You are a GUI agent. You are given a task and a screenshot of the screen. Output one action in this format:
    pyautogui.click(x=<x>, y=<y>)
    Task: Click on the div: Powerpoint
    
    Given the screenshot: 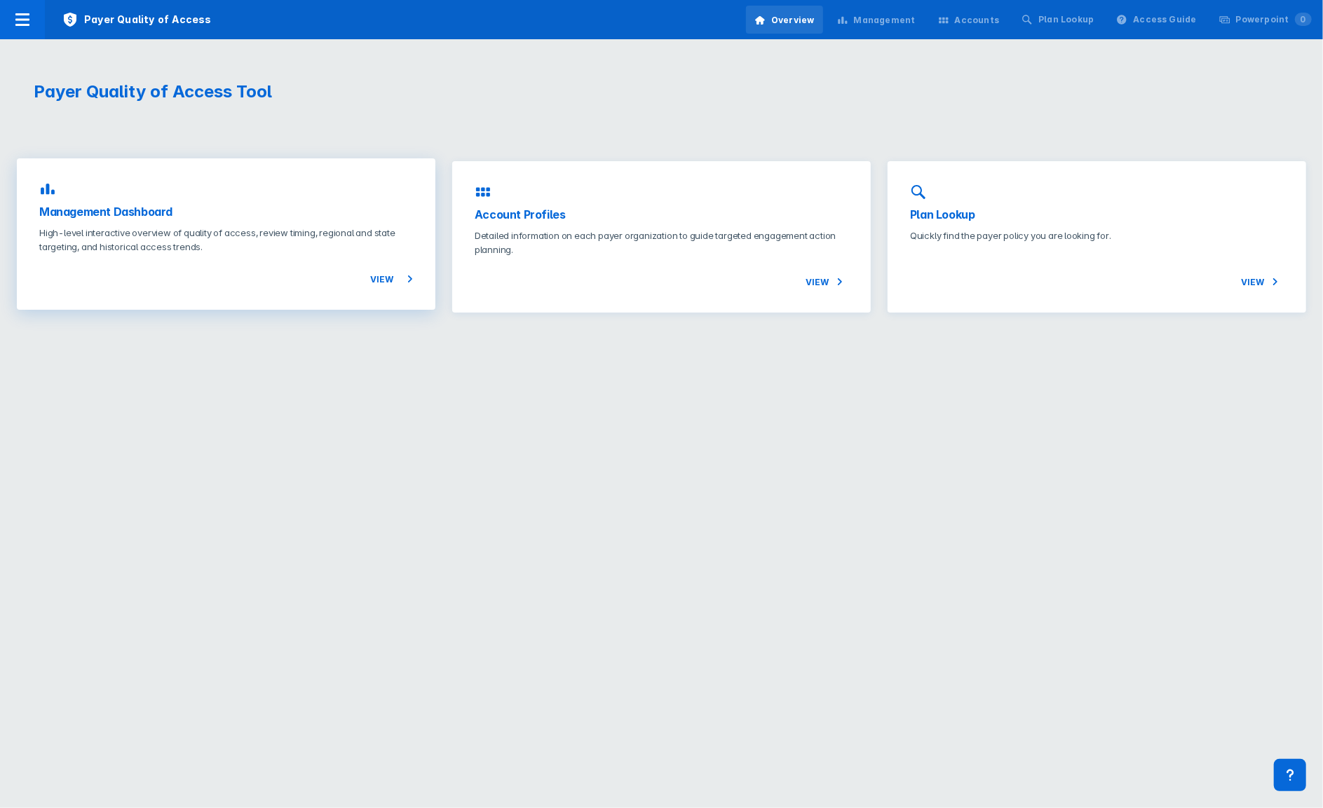 What is the action you would take?
    pyautogui.click(x=1274, y=20)
    